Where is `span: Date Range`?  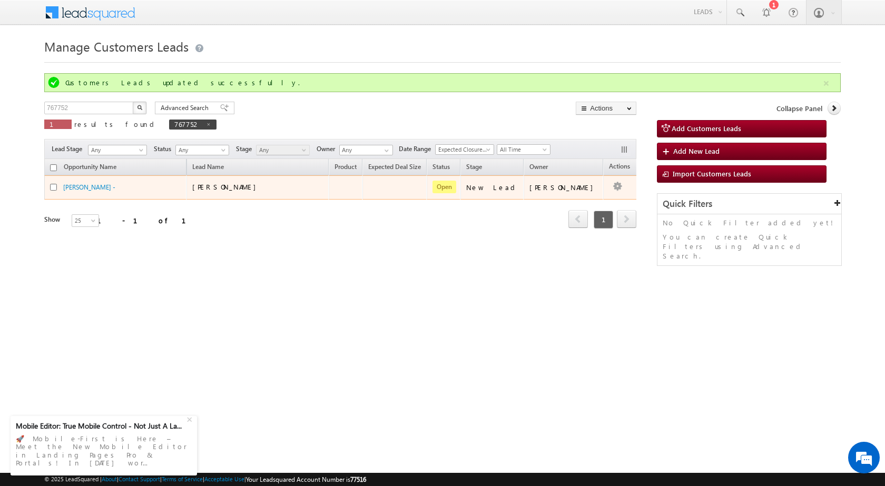
span: Date Range is located at coordinates (417, 149).